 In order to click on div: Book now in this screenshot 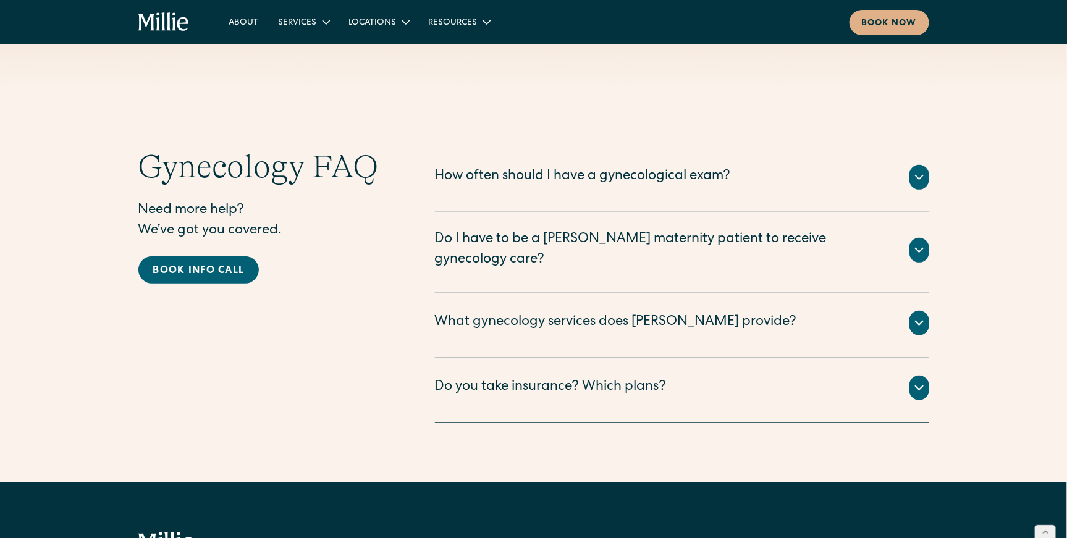, I will do `click(889, 23)`.